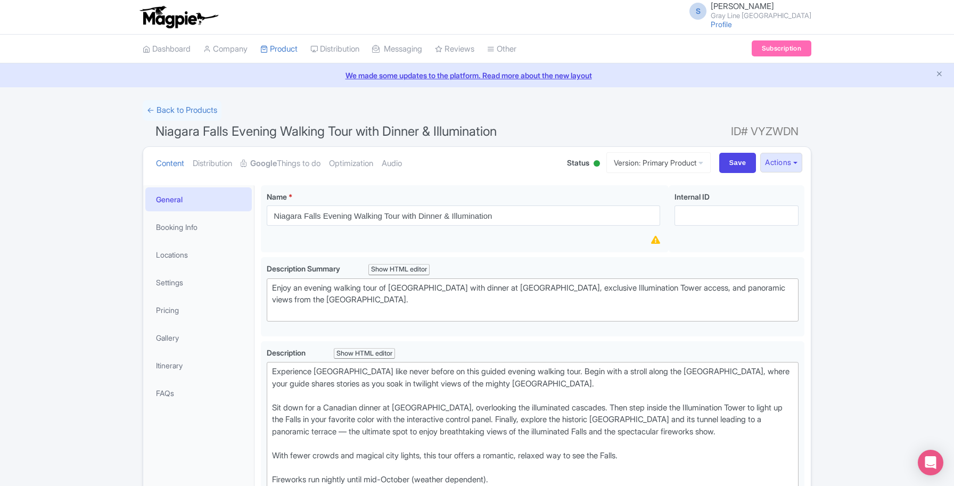  I want to click on button: Actions, so click(781, 162).